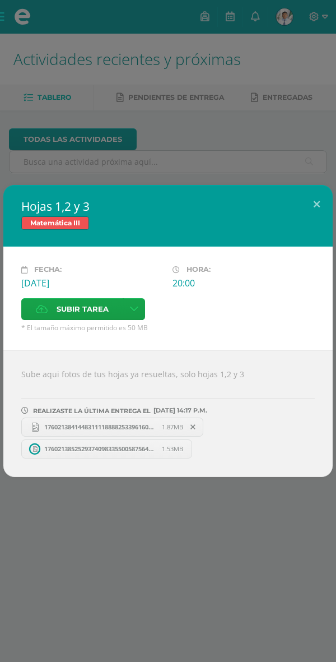  I want to click on a: 17602138414483111188882533961600.jpg 1.87MB, so click(112, 427).